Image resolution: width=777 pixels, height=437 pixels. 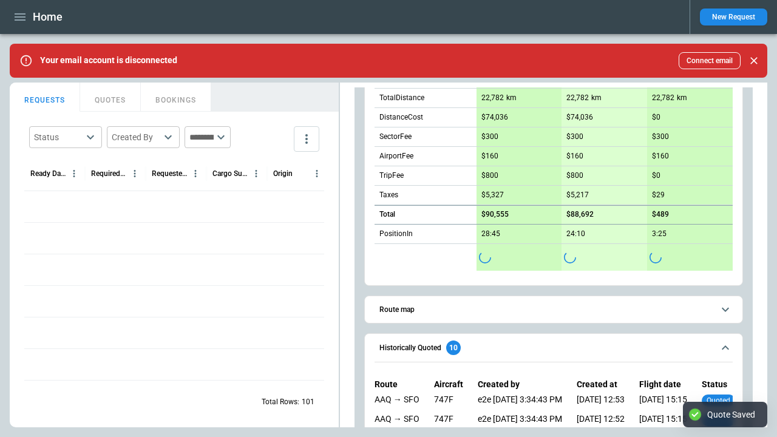 I want to click on button: Requested Route column menu, so click(x=196, y=174).